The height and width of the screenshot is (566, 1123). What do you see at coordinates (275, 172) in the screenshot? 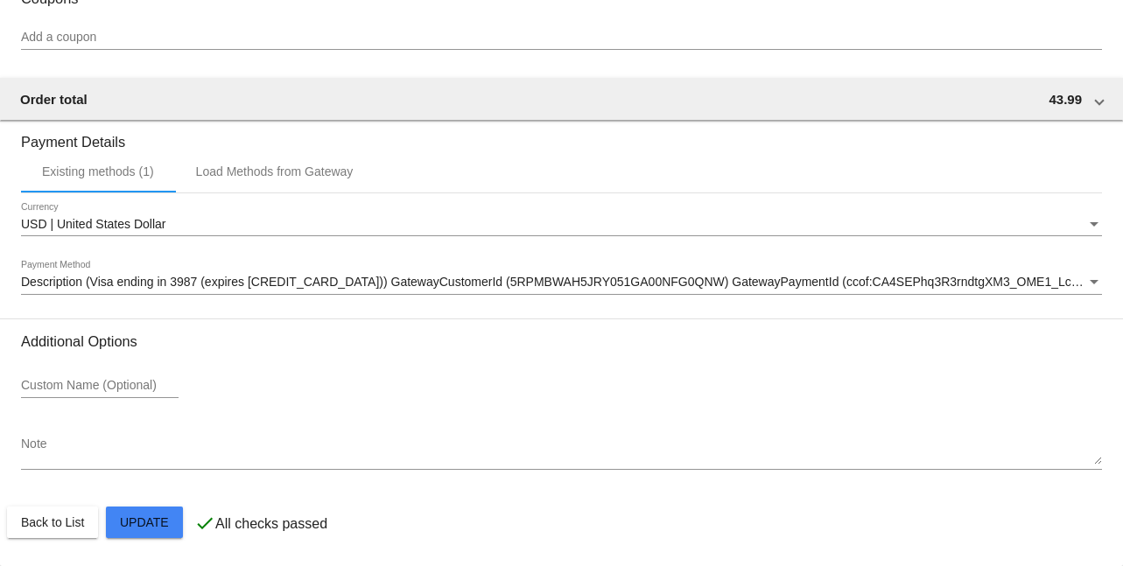
I see `div: Load Methods from Gateway` at bounding box center [275, 172].